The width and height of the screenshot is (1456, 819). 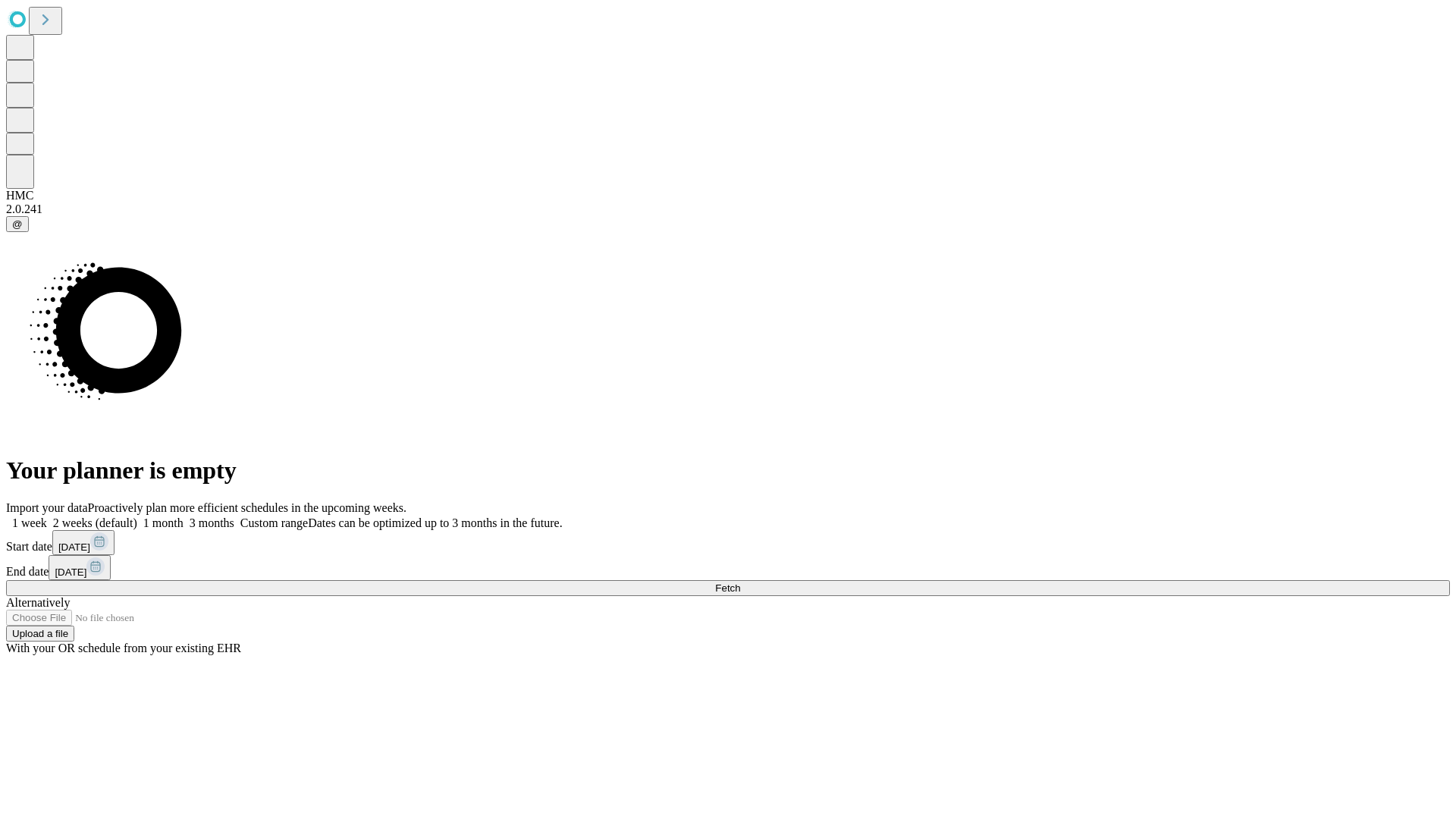 What do you see at coordinates (47, 507) in the screenshot?
I see `span: Import your data` at bounding box center [47, 507].